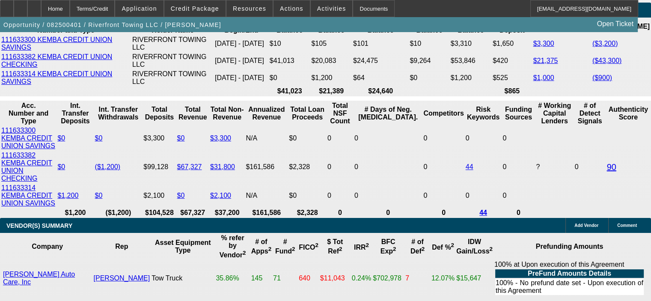 This screenshot has width=651, height=301. I want to click on a: $1,200, so click(68, 195).